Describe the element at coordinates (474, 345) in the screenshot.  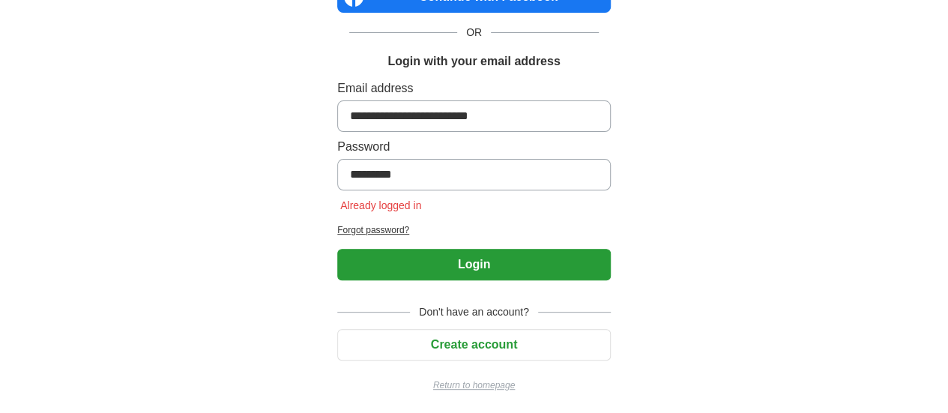
I see `button: Create account` at that location.